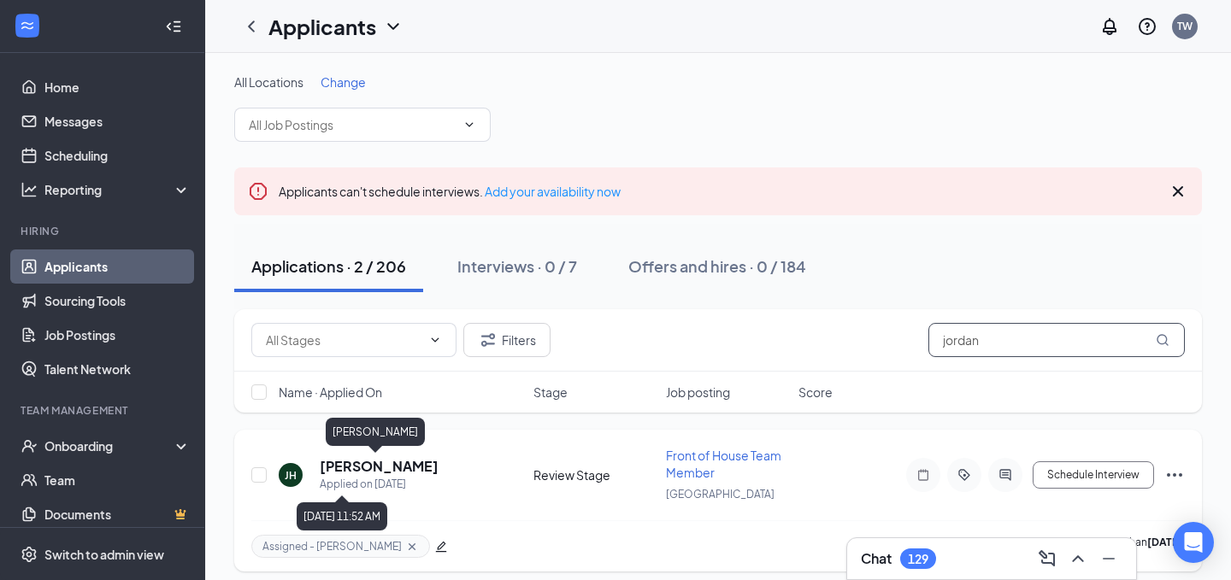 This screenshot has height=580, width=1231. Describe the element at coordinates (117, 335) in the screenshot. I see `a: Job Postings` at that location.